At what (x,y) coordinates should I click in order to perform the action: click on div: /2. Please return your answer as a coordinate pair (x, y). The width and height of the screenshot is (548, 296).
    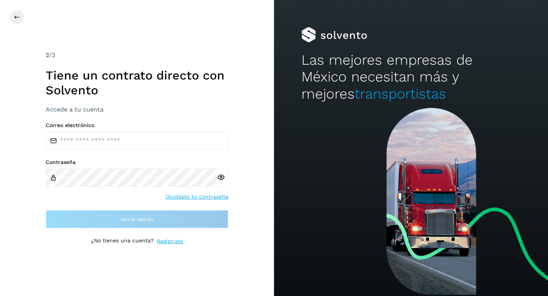
    Looking at the image, I should click on (137, 55).